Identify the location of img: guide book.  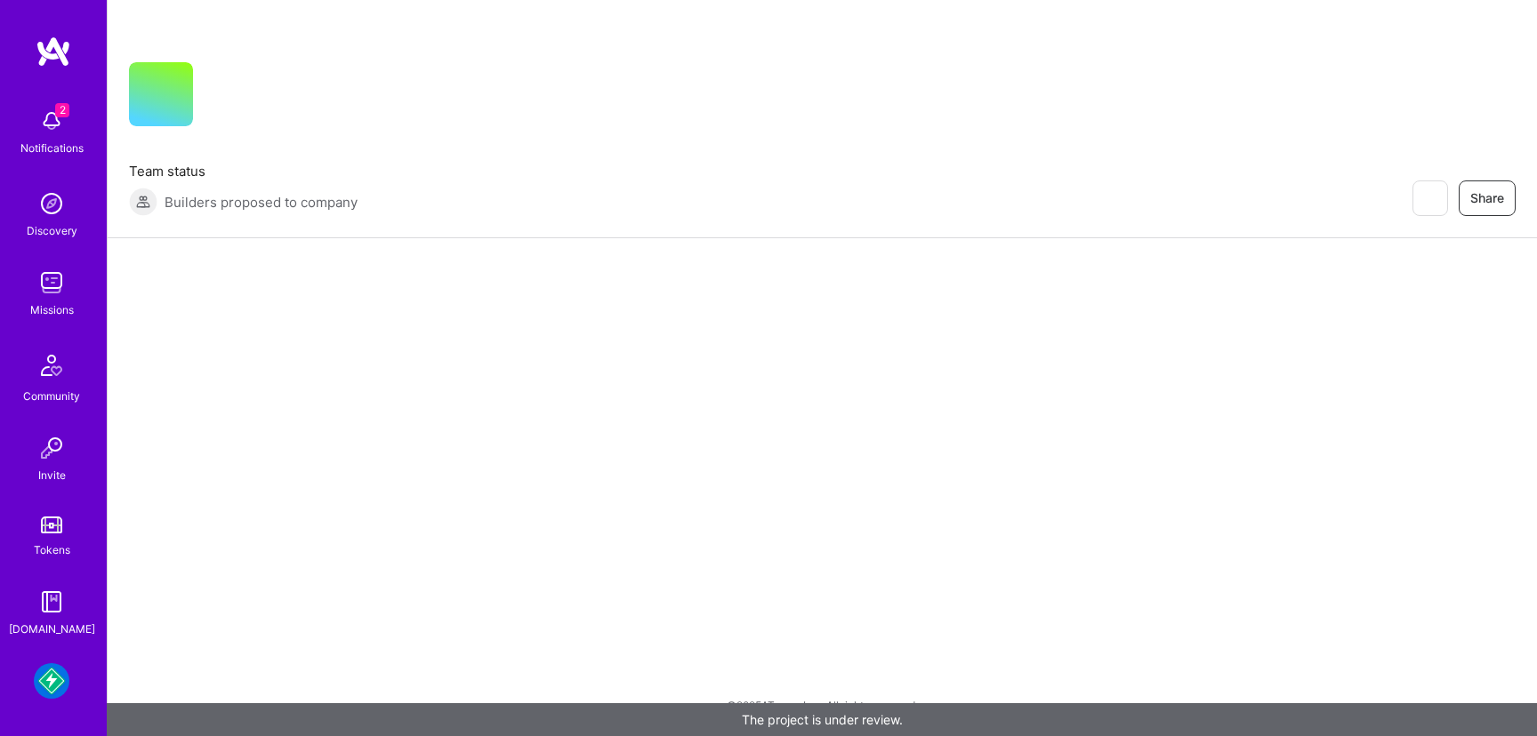
(52, 602).